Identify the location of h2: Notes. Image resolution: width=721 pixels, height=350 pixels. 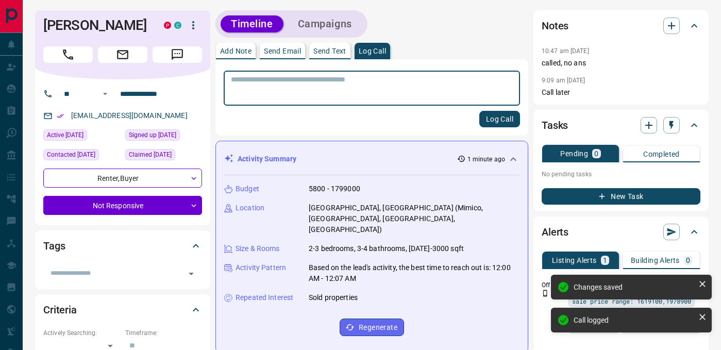
(555, 26).